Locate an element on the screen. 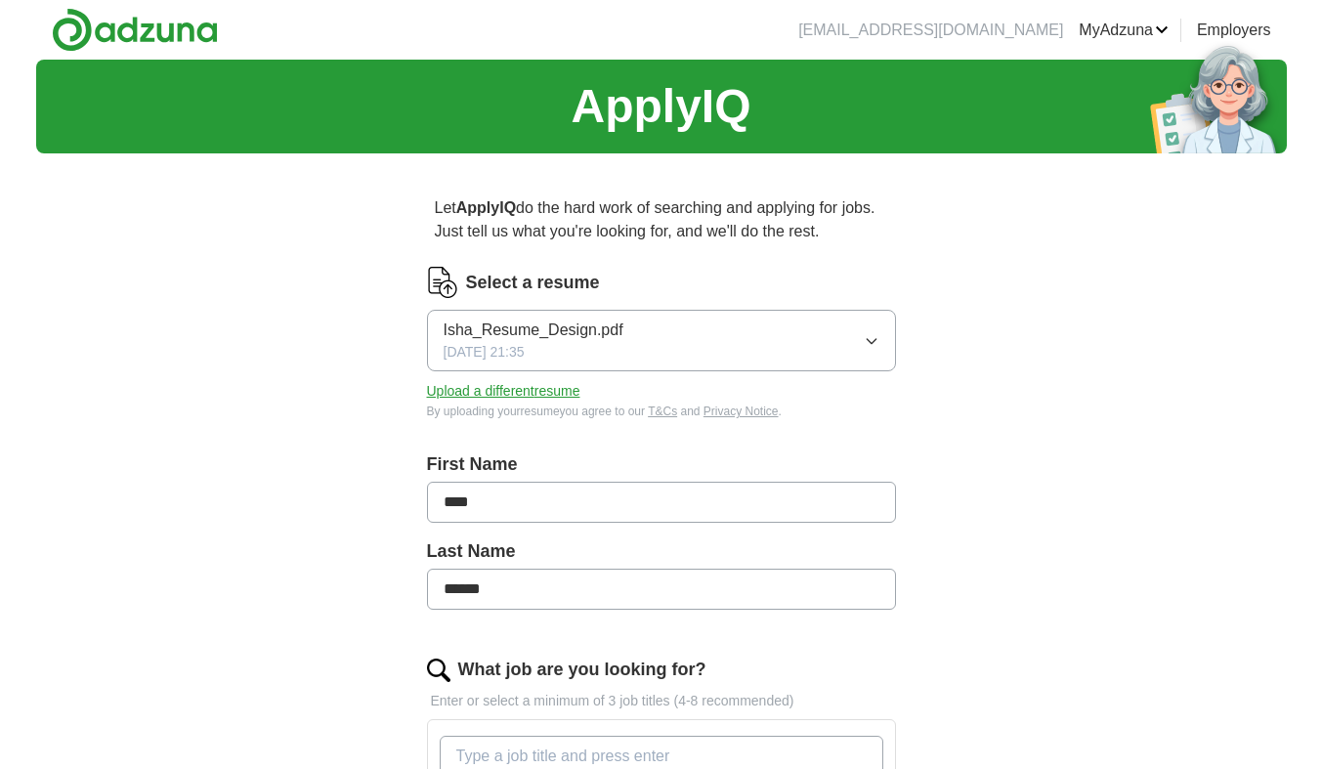 This screenshot has height=769, width=1322. span: Isha_Resume_Design.pdf is located at coordinates (534, 330).